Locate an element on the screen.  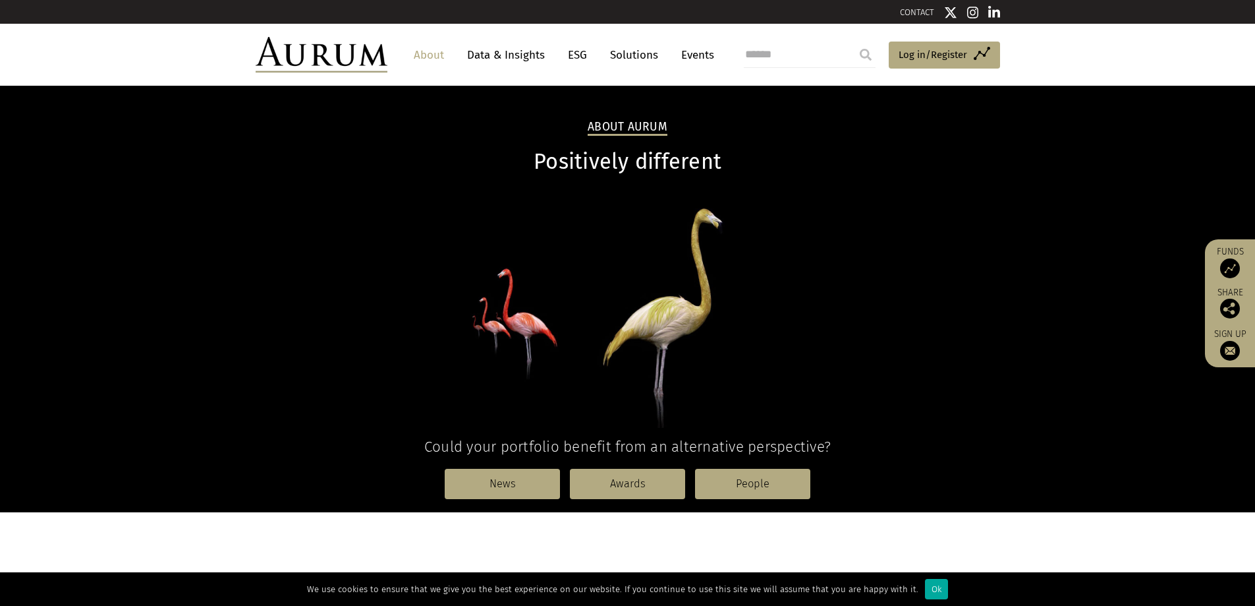
img: Linkedin icon is located at coordinates (994, 13).